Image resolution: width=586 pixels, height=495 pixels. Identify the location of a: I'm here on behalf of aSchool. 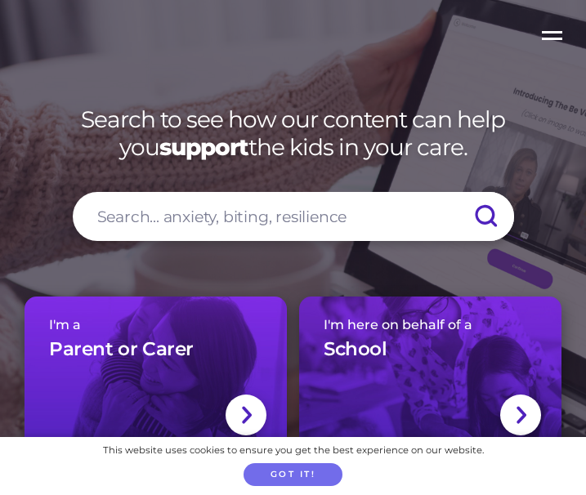
(430, 376).